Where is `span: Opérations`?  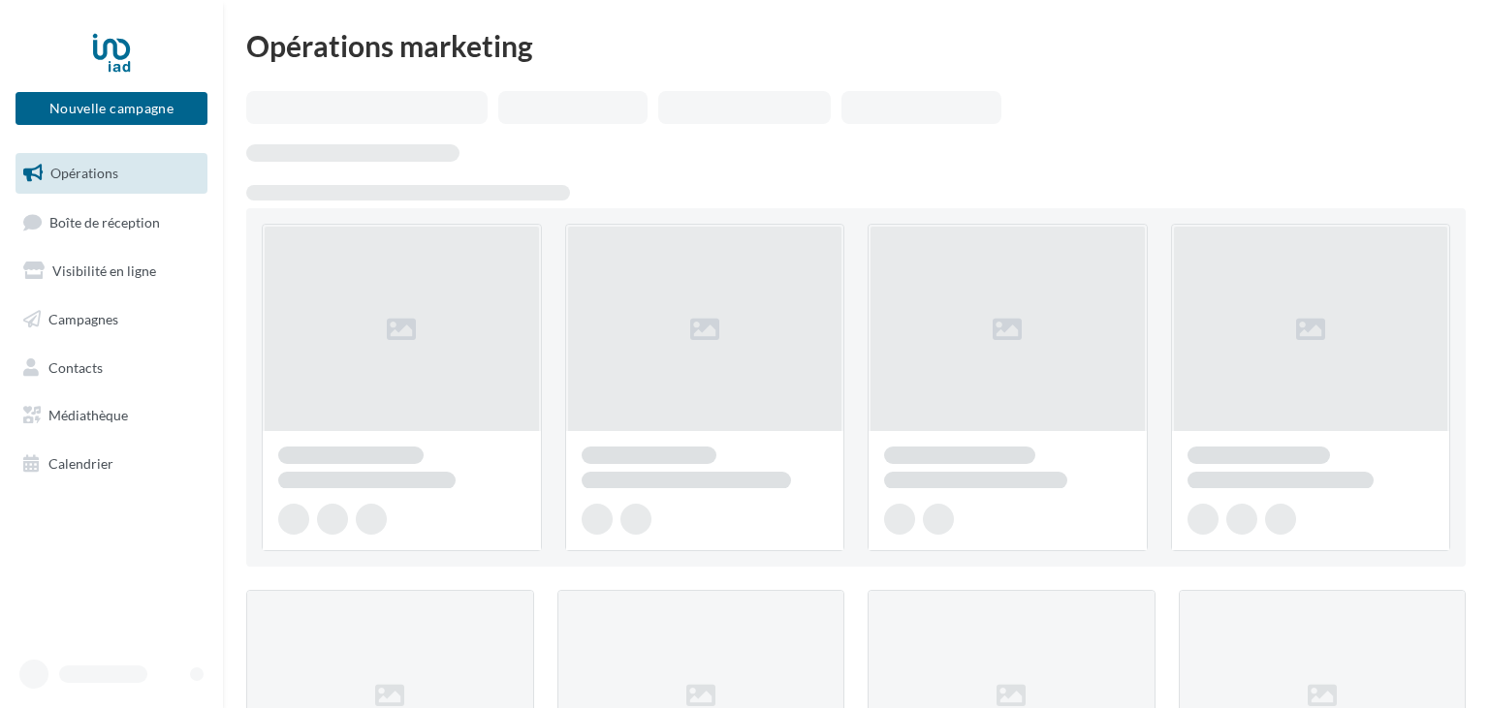
span: Opérations is located at coordinates (84, 173).